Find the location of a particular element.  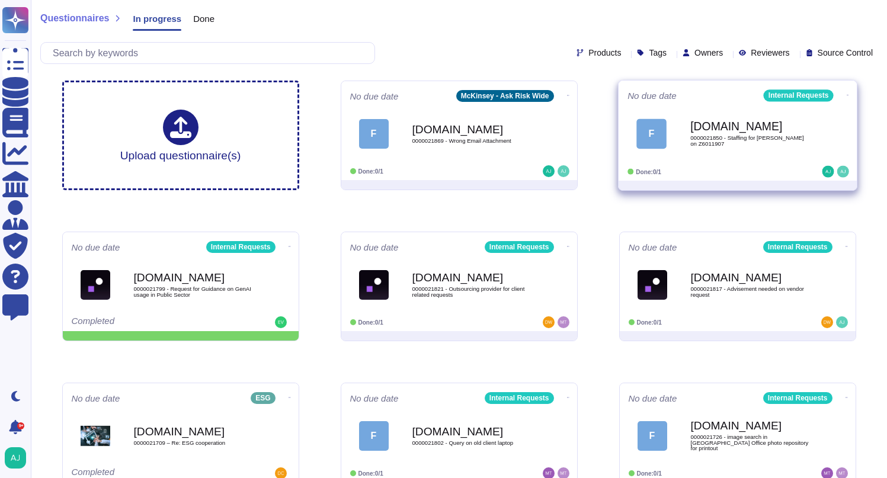

span: In progress is located at coordinates (157, 18).